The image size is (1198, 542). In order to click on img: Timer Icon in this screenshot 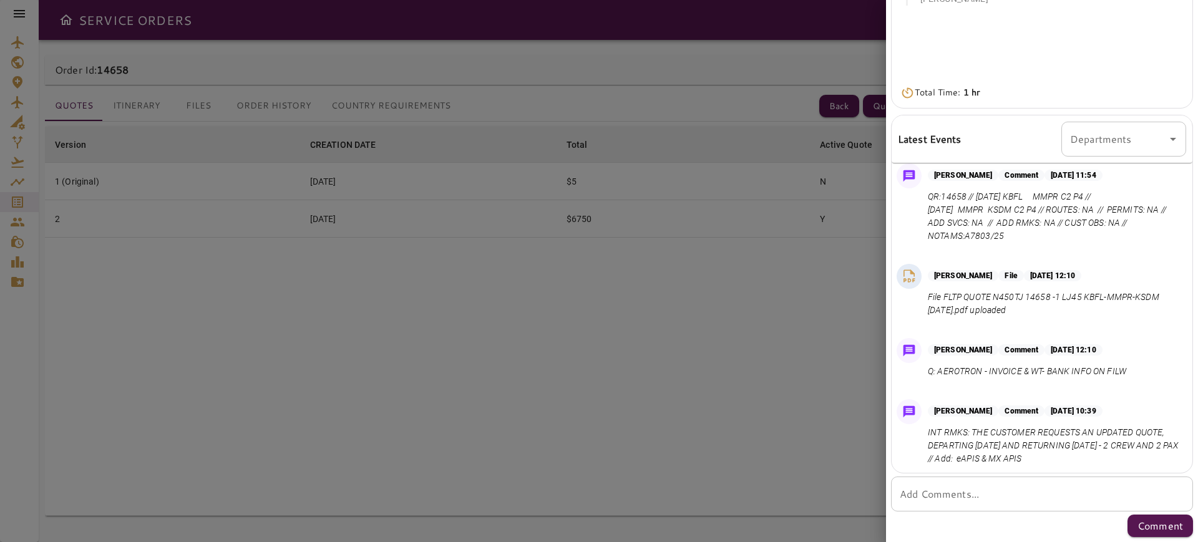, I will do `click(907, 93)`.